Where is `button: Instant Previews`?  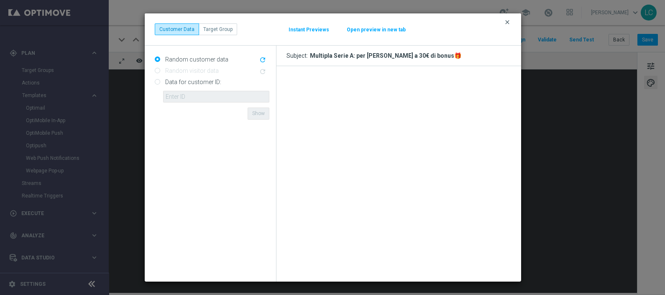 button: Instant Previews is located at coordinates (309, 30).